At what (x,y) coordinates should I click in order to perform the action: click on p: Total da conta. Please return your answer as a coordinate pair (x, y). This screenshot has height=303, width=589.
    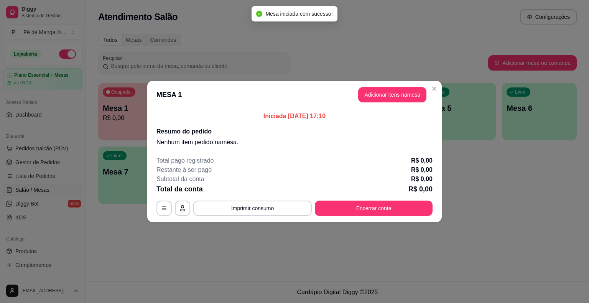
    Looking at the image, I should click on (179, 189).